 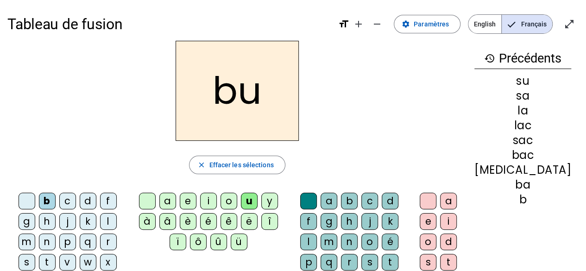 What do you see at coordinates (527, 24) in the screenshot?
I see `span: Français` at bounding box center [527, 24].